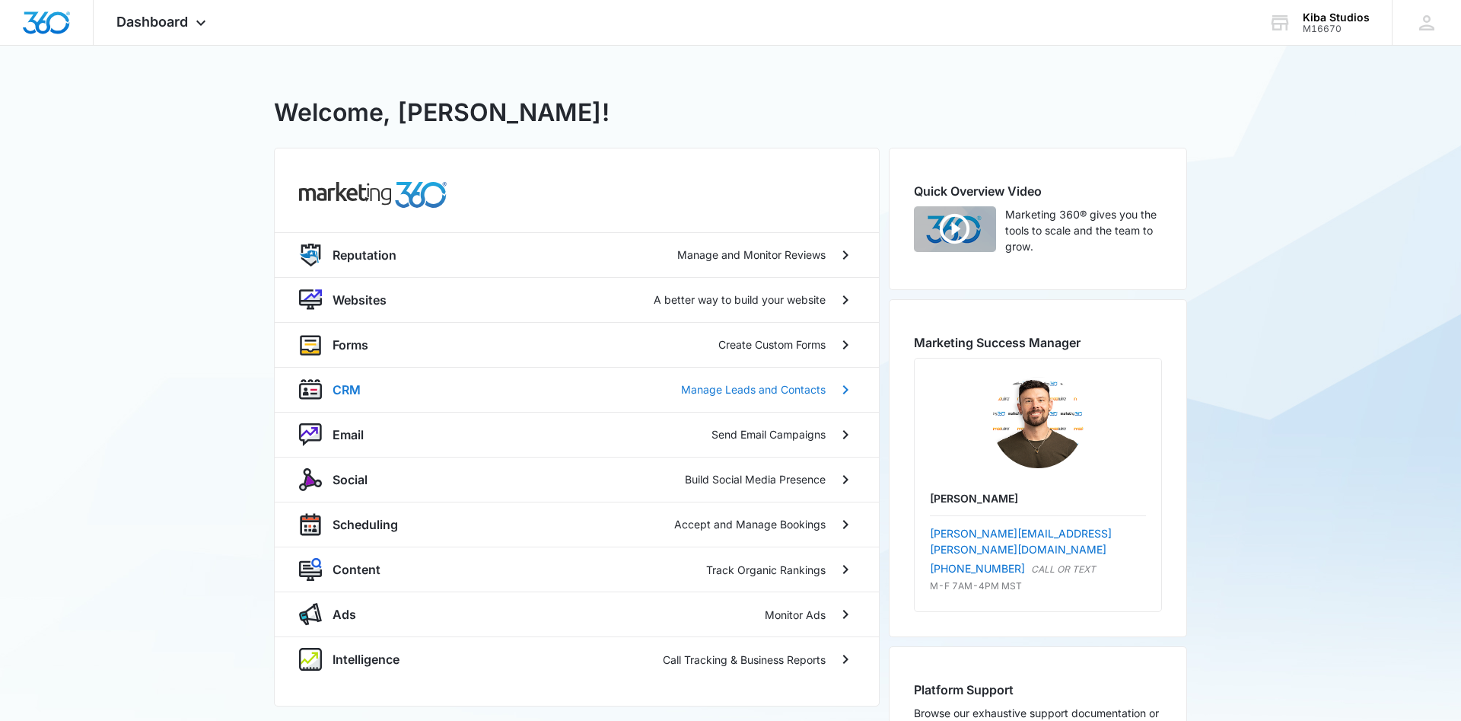 Image resolution: width=1461 pixels, height=721 pixels. I want to click on p: M-F 7AM-4PM MST, so click(1038, 586).